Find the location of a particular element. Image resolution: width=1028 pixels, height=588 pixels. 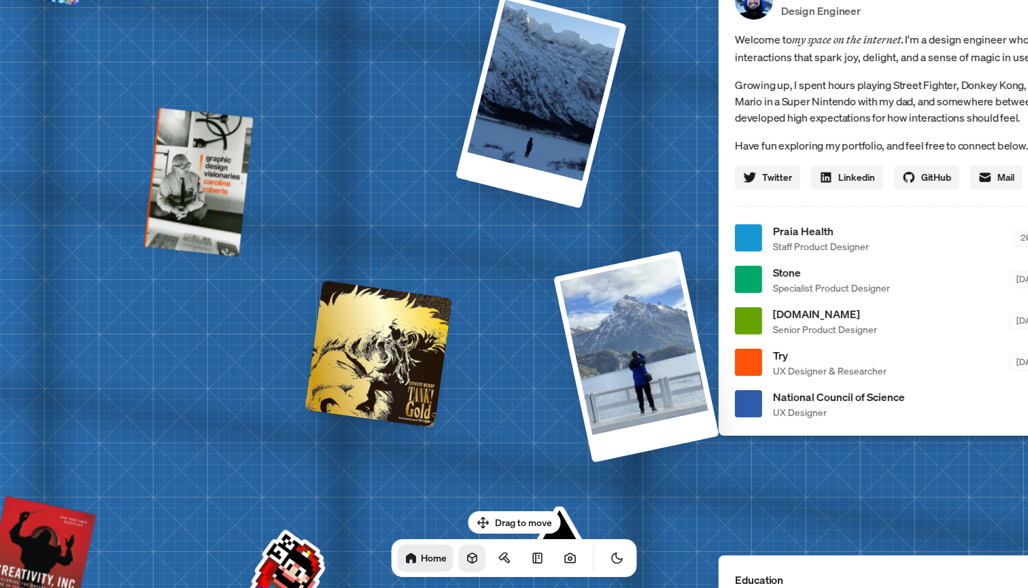

span: UX Designer & Researcher is located at coordinates (829, 370).